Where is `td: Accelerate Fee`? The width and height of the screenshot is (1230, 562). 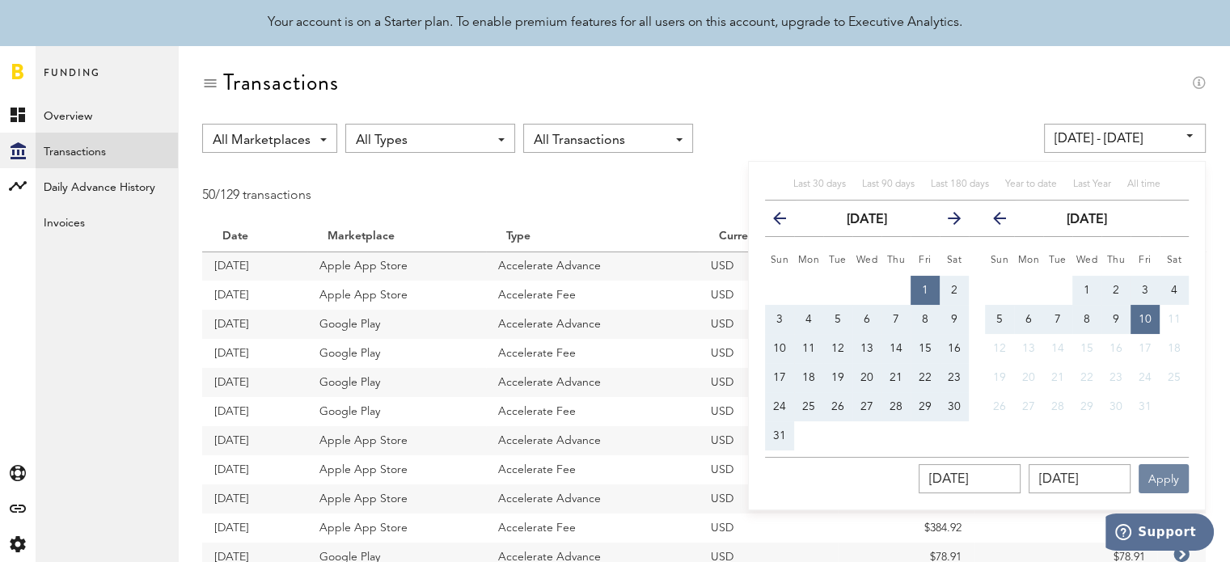 td: Accelerate Fee is located at coordinates (593, 412).